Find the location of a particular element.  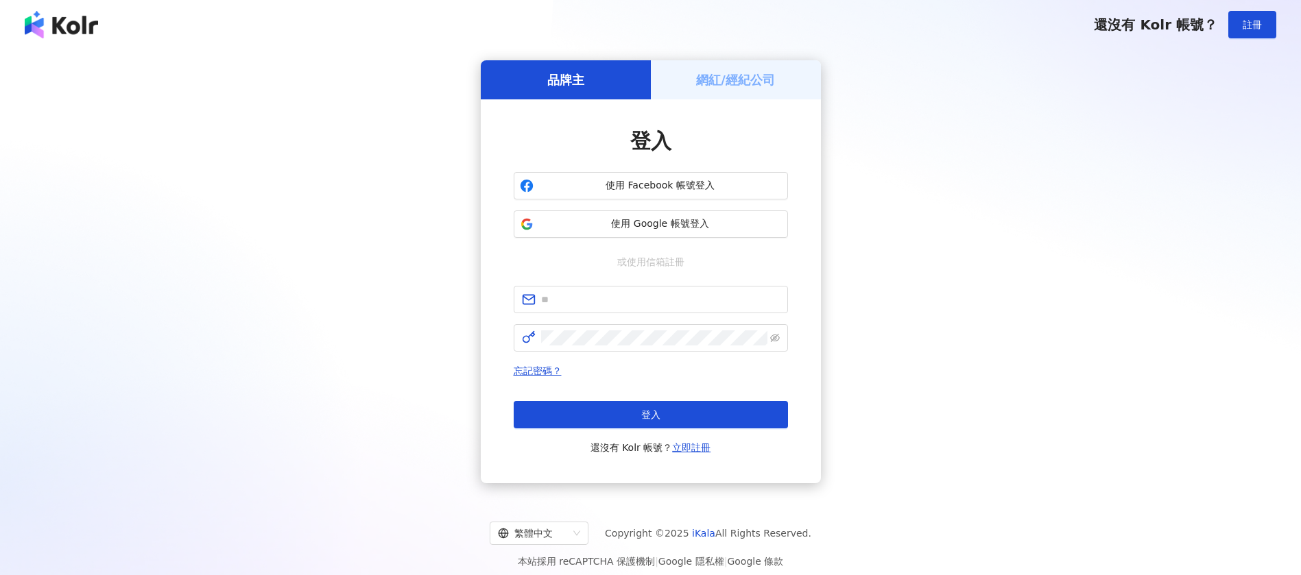

button: 使用 Facebook 帳號登入 is located at coordinates (651, 186).